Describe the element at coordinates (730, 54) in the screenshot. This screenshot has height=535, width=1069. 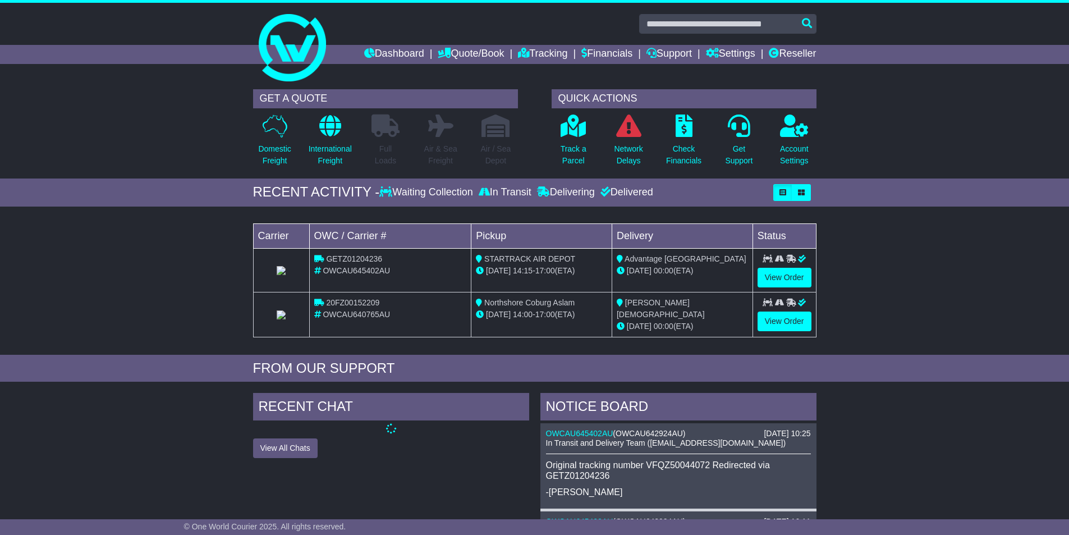
I see `a: Settings` at that location.